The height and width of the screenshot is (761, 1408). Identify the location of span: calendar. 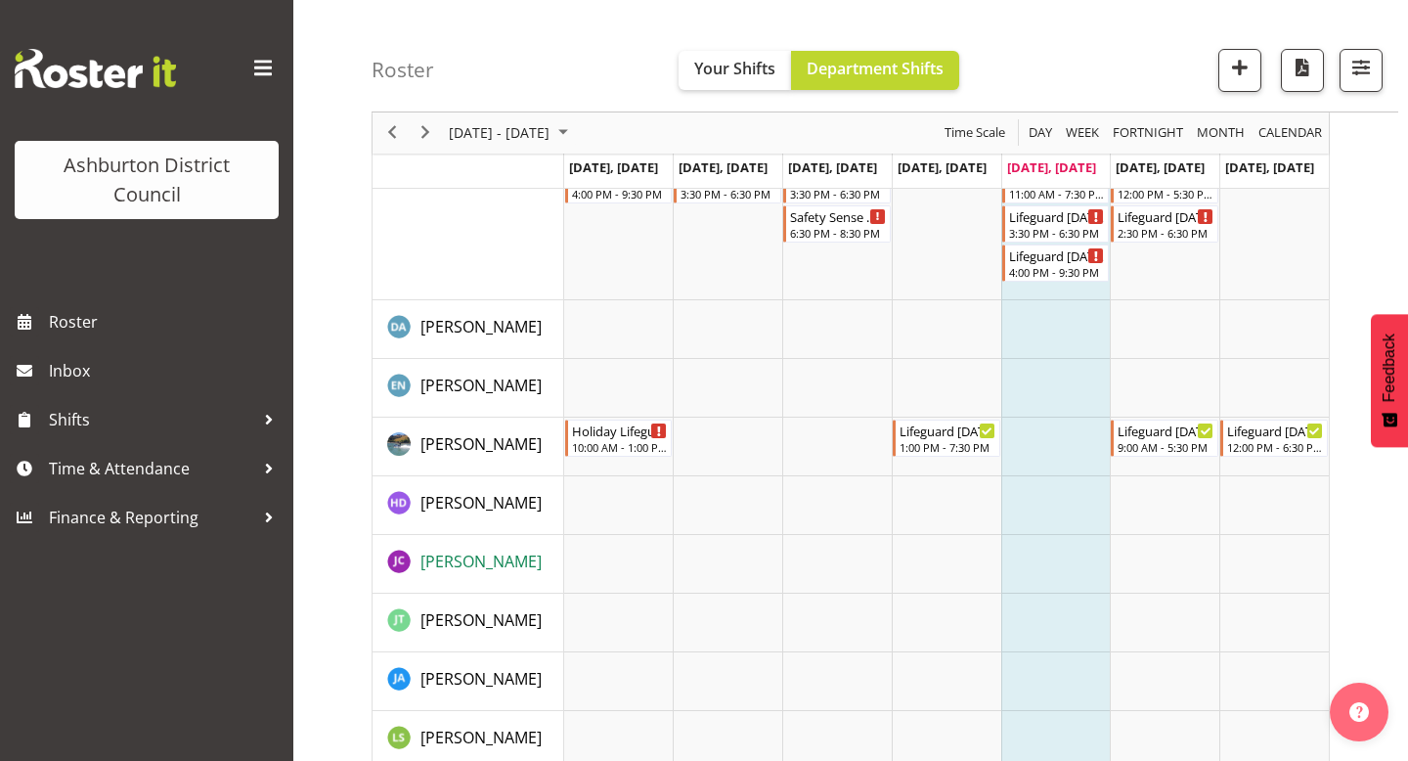
(1290, 133).